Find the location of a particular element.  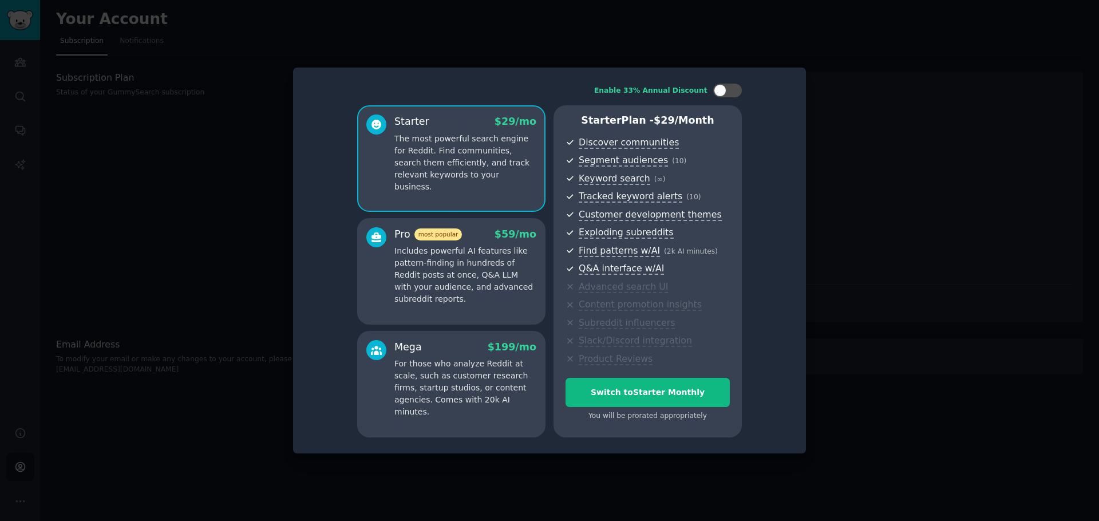

div: Starter is located at coordinates (411, 121).